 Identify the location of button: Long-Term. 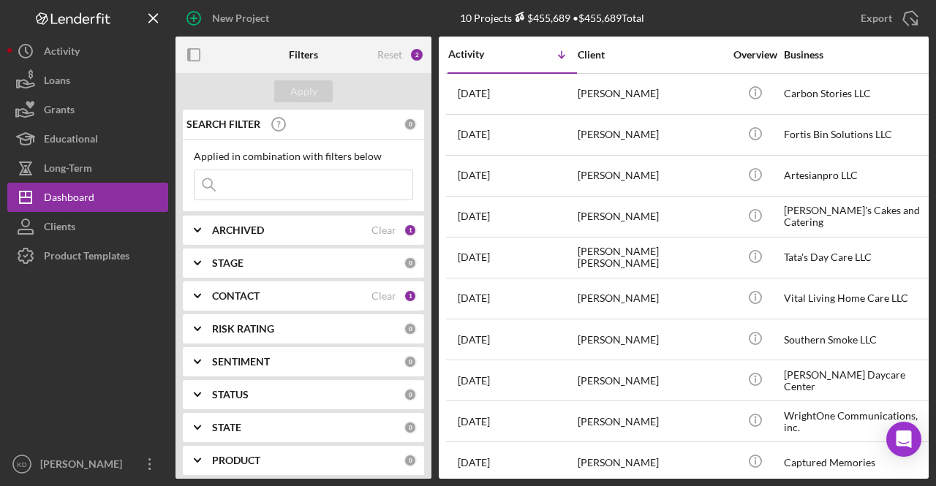
(88, 168).